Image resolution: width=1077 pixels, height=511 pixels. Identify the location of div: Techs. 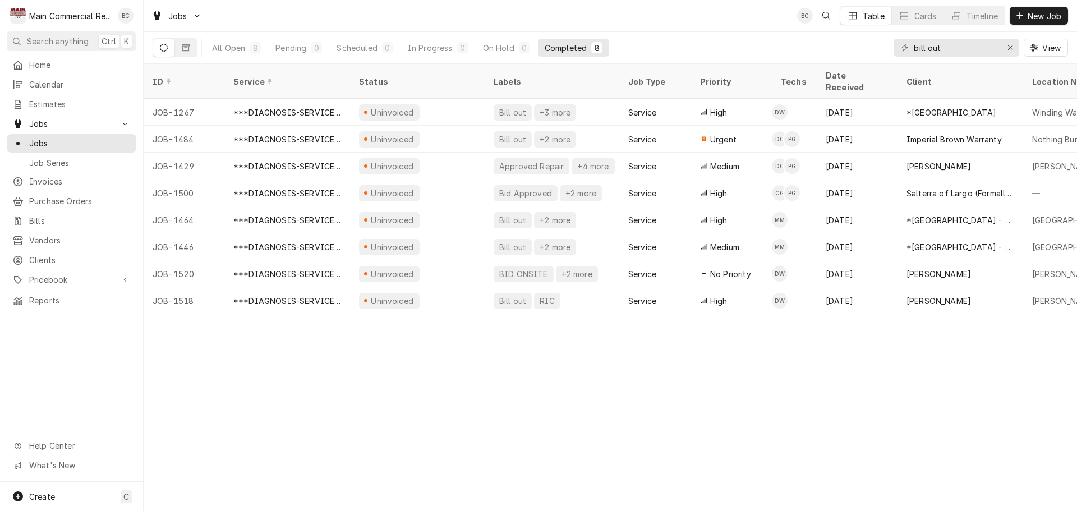
(794, 81).